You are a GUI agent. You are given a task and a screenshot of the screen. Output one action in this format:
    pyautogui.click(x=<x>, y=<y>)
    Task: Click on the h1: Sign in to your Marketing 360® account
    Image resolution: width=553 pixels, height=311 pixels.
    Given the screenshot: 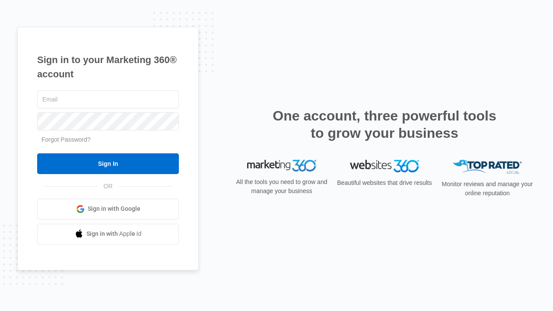 What is the action you would take?
    pyautogui.click(x=108, y=67)
    